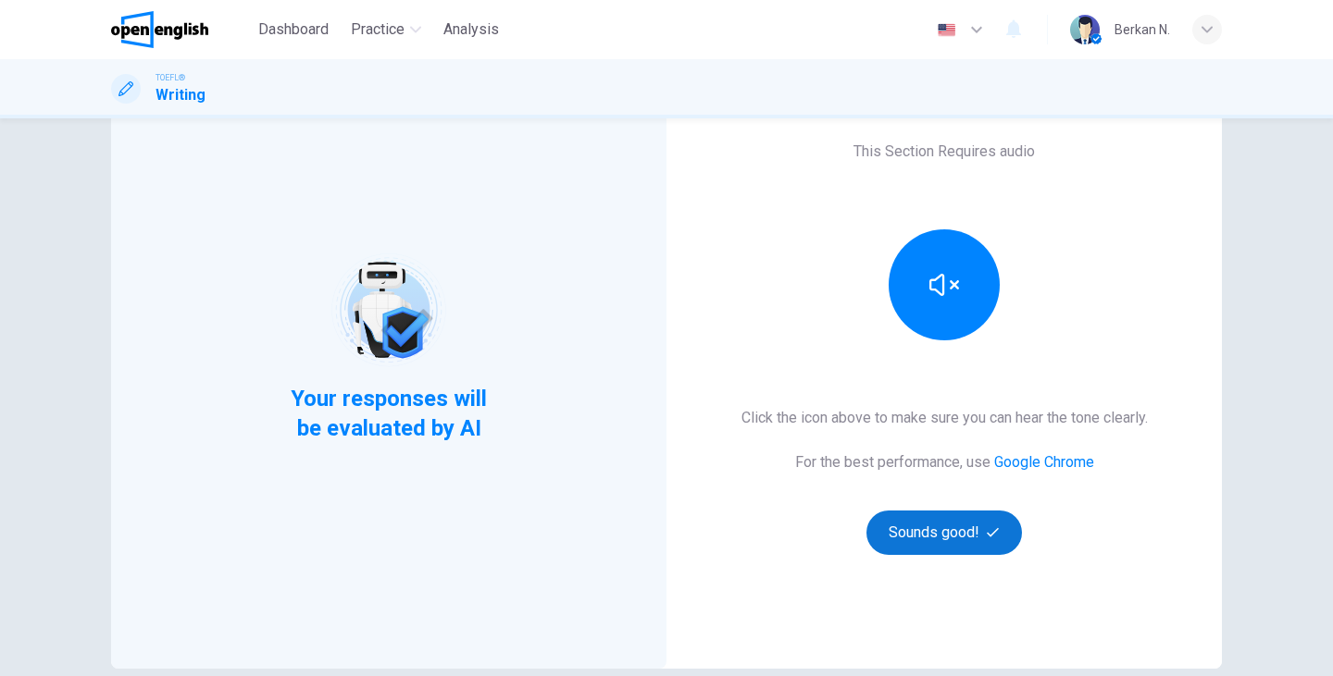 This screenshot has width=1333, height=676. I want to click on span: Analysis, so click(471, 30).